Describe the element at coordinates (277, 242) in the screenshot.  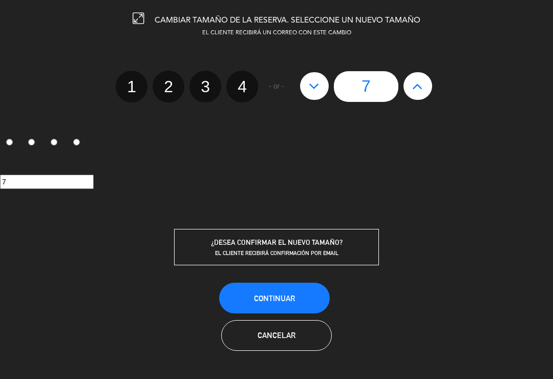
I see `span: ¿DESEA CONFIRMAR EL NUEVO TAMAÑO?` at that location.